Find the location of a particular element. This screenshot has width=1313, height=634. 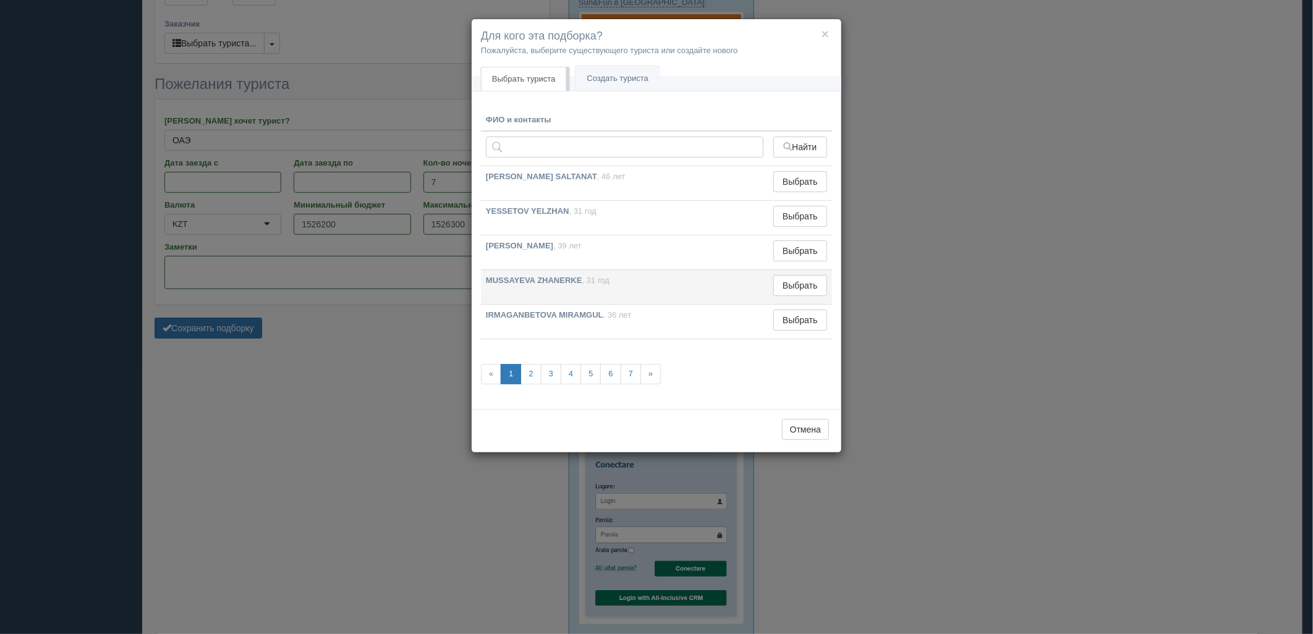

button: Отмена is located at coordinates (805, 430).